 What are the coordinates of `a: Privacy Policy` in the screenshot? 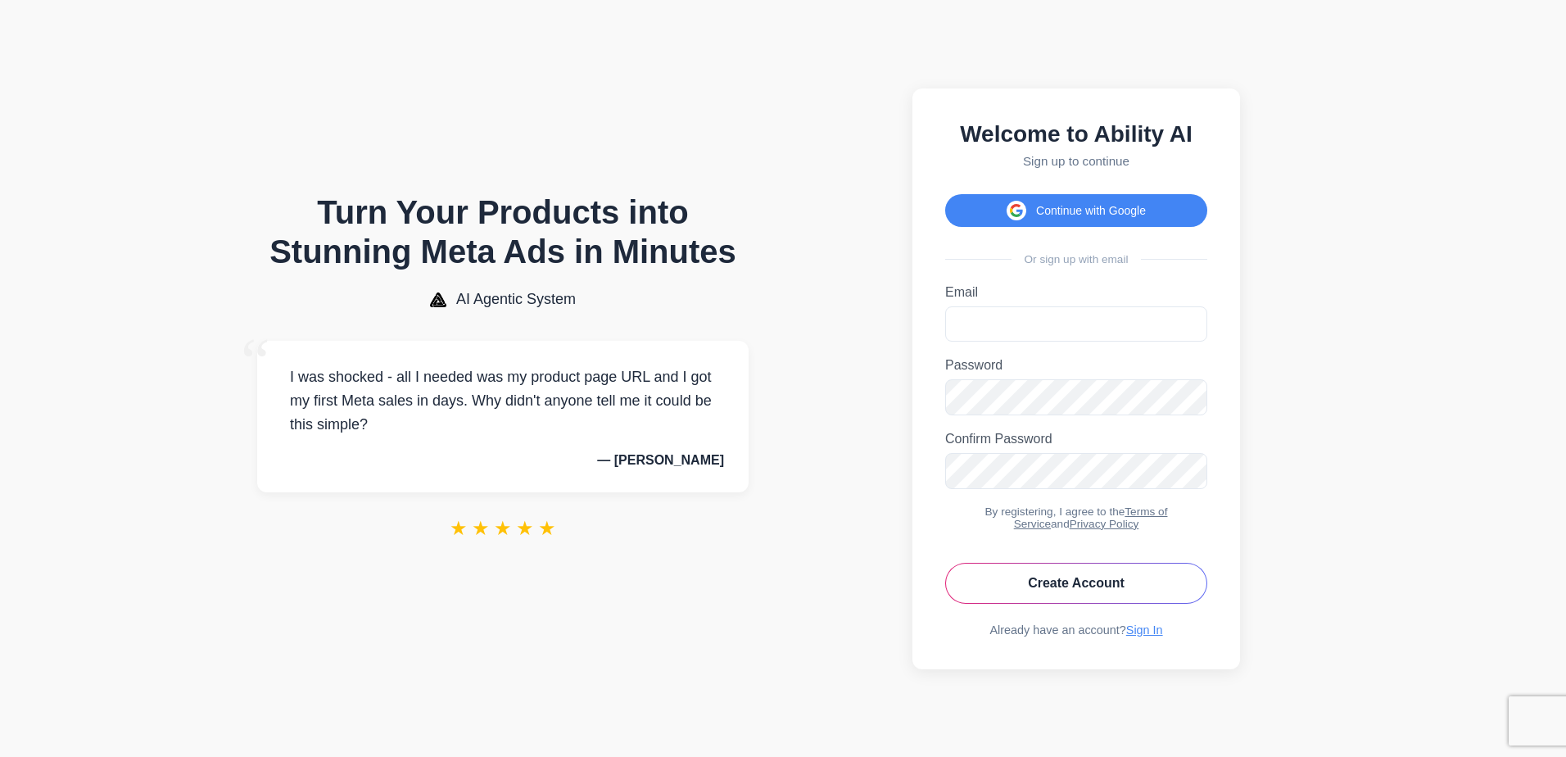 It's located at (1104, 523).